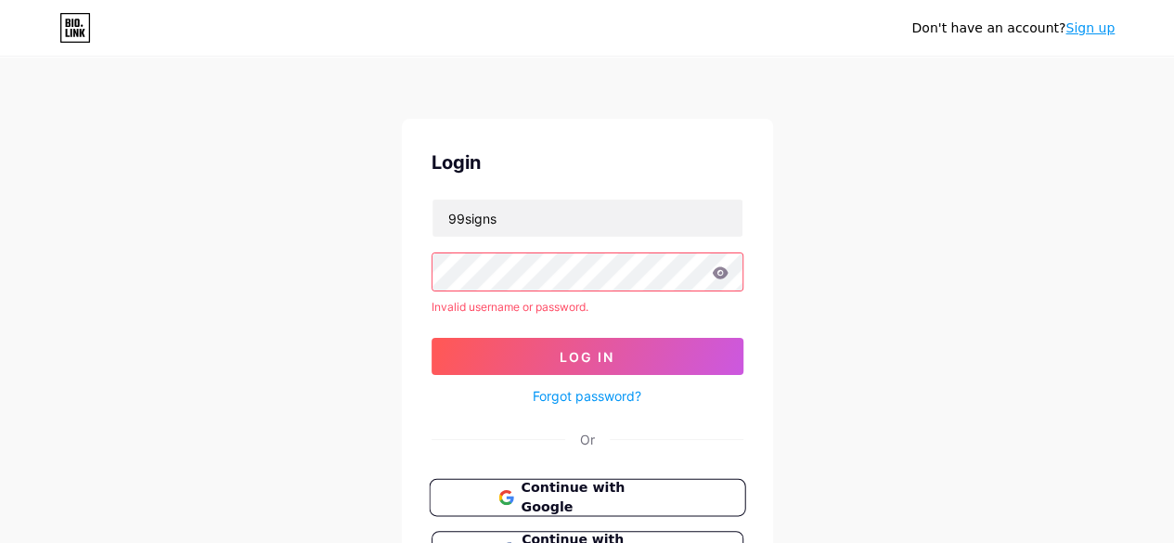  I want to click on input: Username, so click(587, 218).